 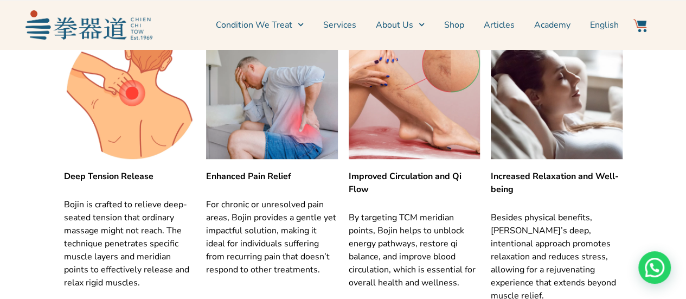 I want to click on a: Services, so click(x=340, y=25).